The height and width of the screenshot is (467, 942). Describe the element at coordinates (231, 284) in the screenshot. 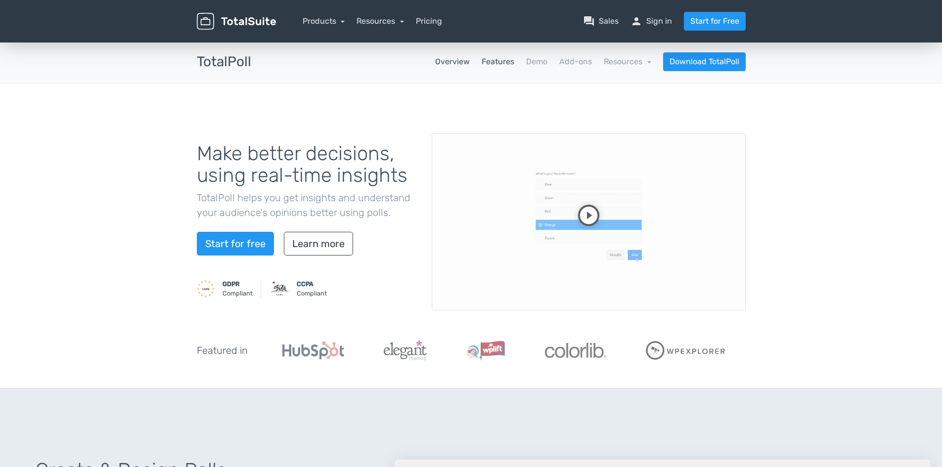

I see `strong: GDPR` at that location.